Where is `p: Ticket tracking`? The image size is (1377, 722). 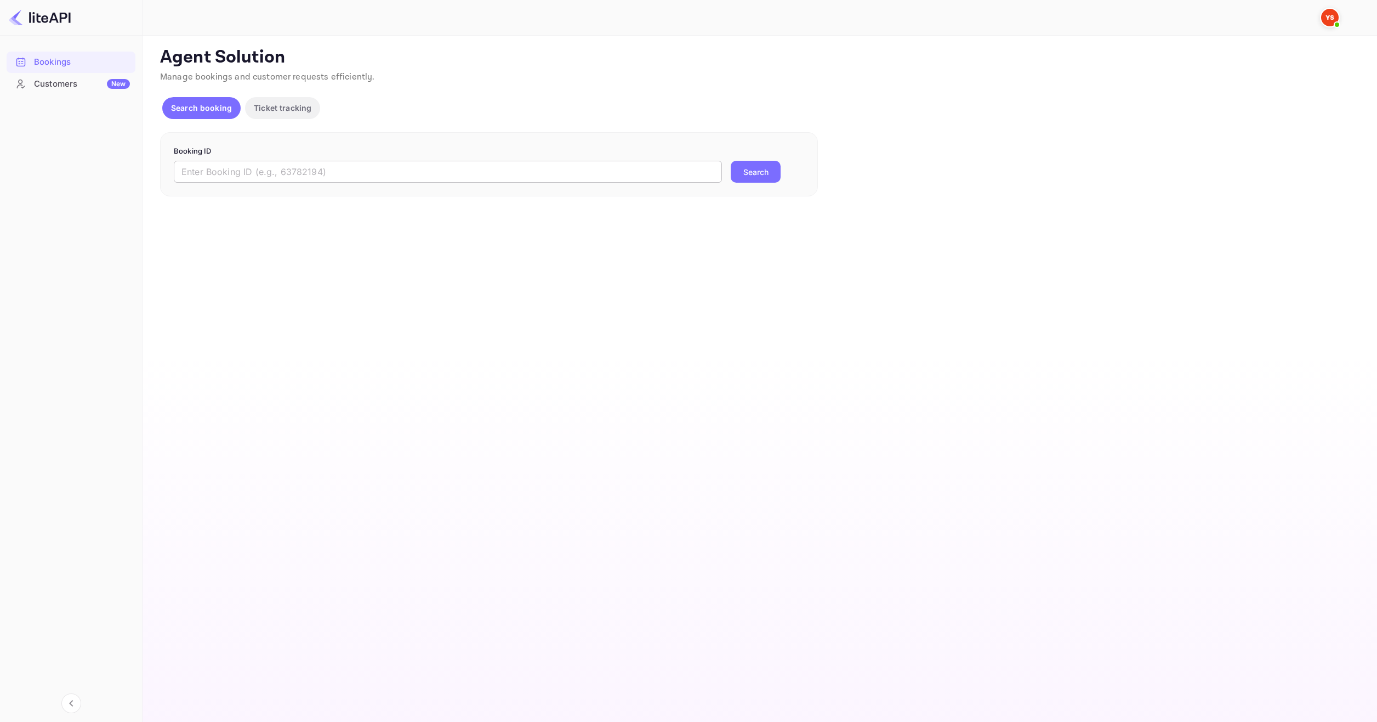 p: Ticket tracking is located at coordinates (282, 107).